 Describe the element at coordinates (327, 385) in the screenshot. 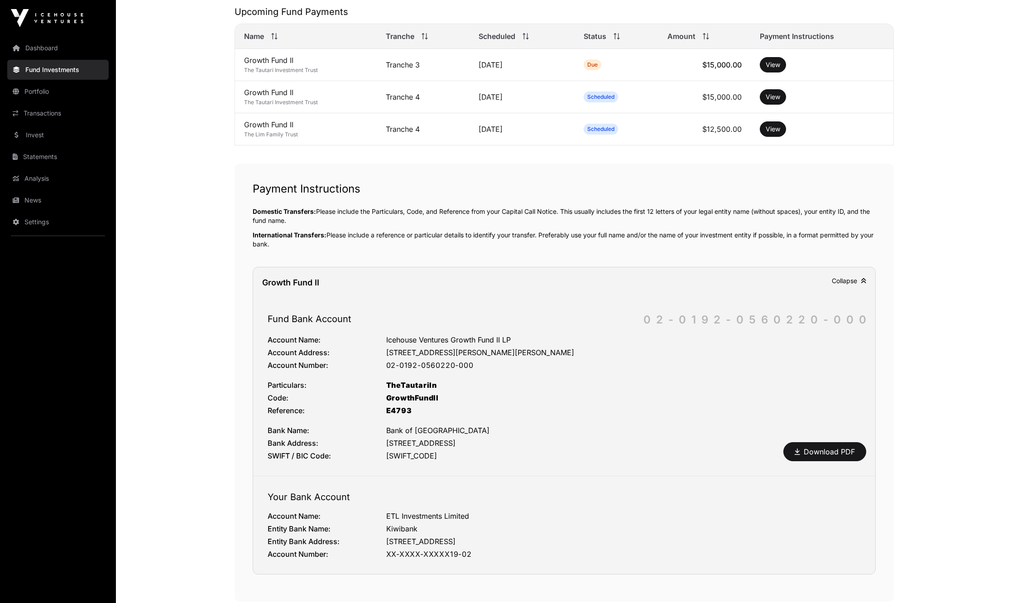

I see `div: Particulars:` at that location.